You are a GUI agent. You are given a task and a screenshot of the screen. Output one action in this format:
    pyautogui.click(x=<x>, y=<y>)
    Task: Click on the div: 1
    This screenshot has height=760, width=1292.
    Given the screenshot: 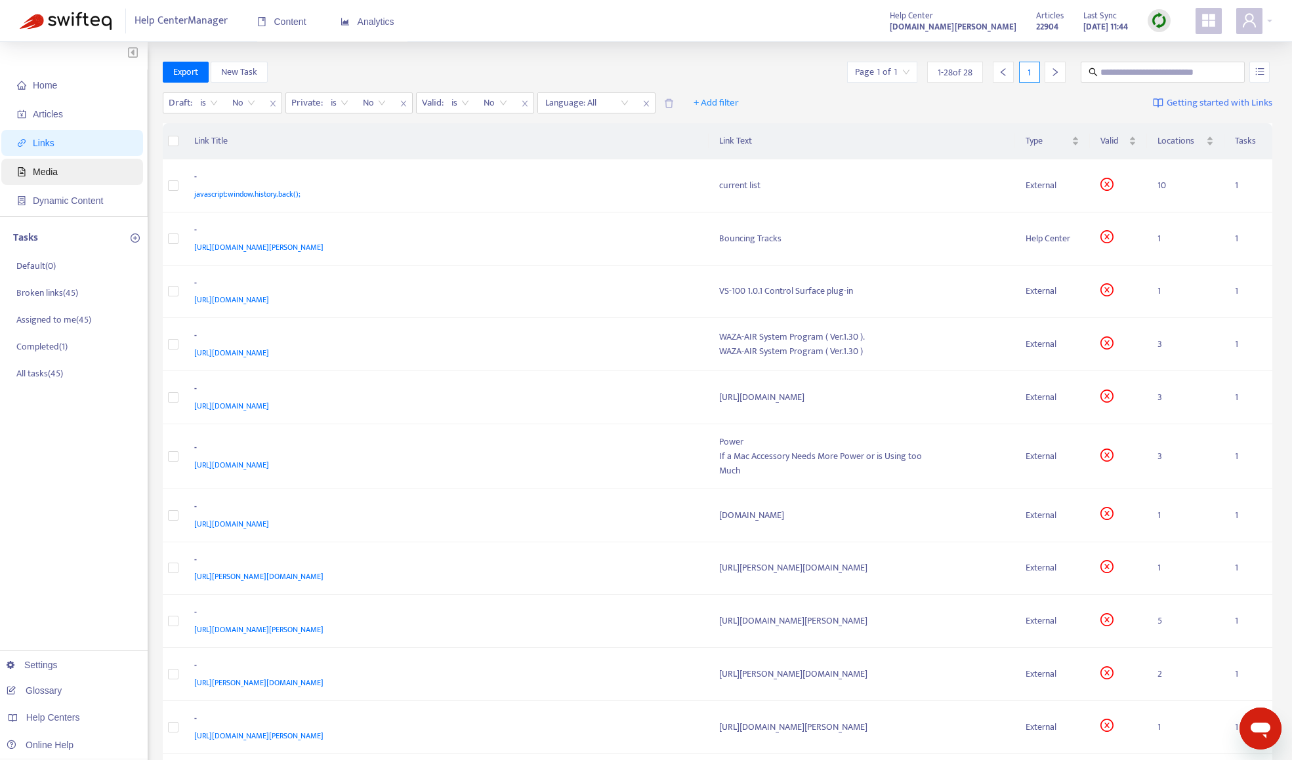 What is the action you would take?
    pyautogui.click(x=1029, y=72)
    